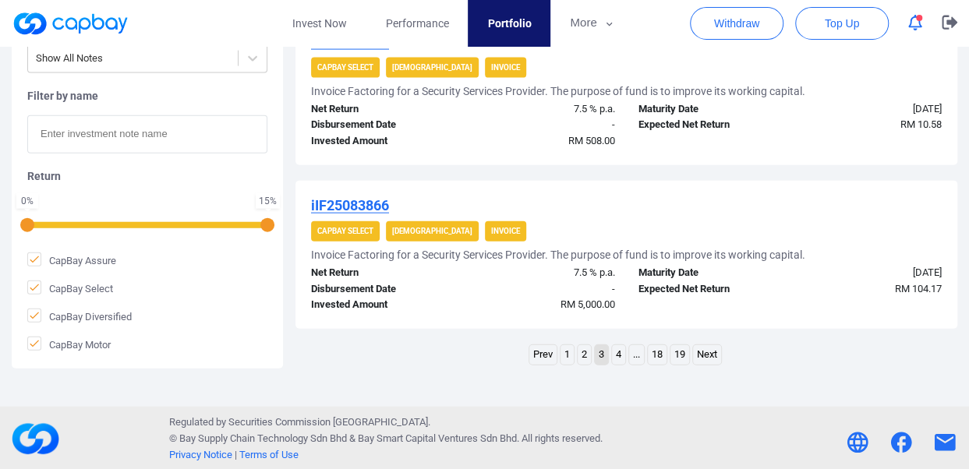 The image size is (969, 469). I want to click on a: Page 18, so click(657, 355).